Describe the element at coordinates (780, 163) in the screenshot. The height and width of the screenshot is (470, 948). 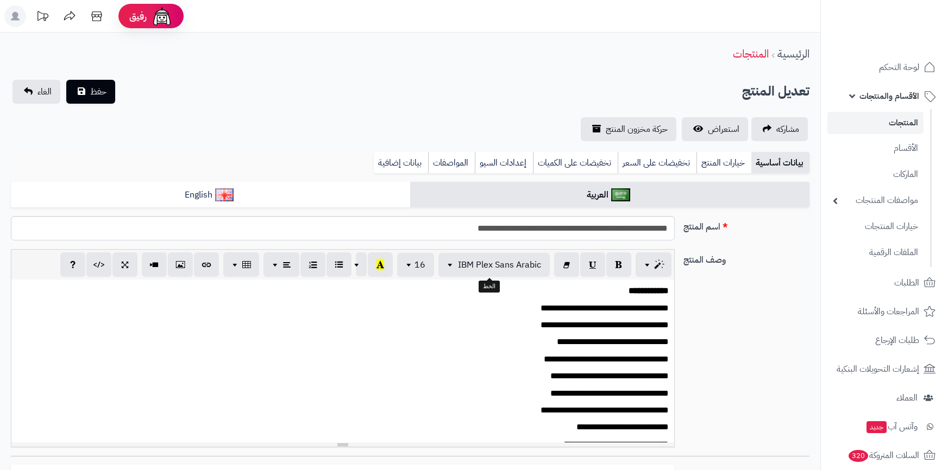
I see `a: بيانات أساسية` at that location.